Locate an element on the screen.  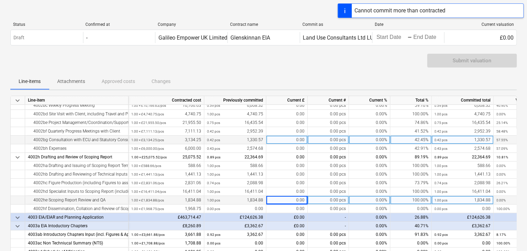
div: 4002hf Dissemination, Collation and Review of Scoping Reponses is located at coordinates (77, 209).